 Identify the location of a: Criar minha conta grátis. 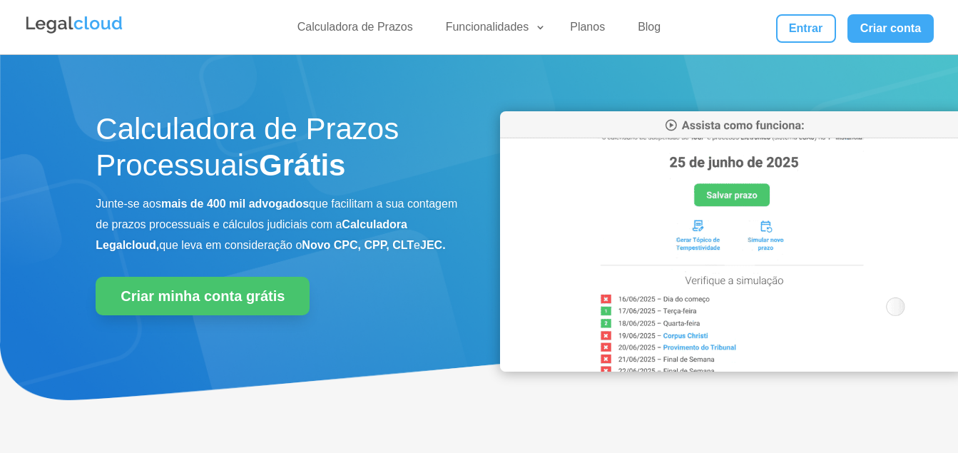
(202, 296).